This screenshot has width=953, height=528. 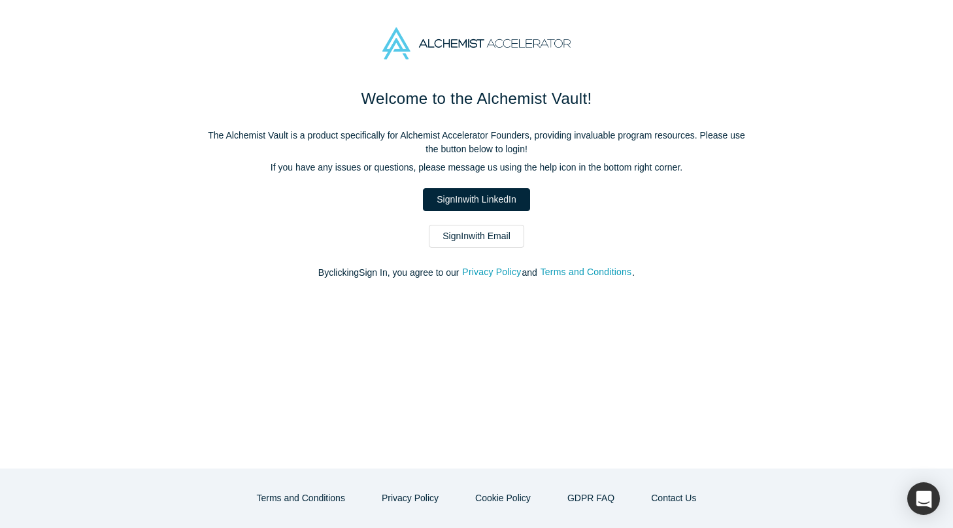 I want to click on p: The Alchemist Vault is a product specifically for Alchemist Accelerator Founders, providing inval..., so click(x=477, y=143).